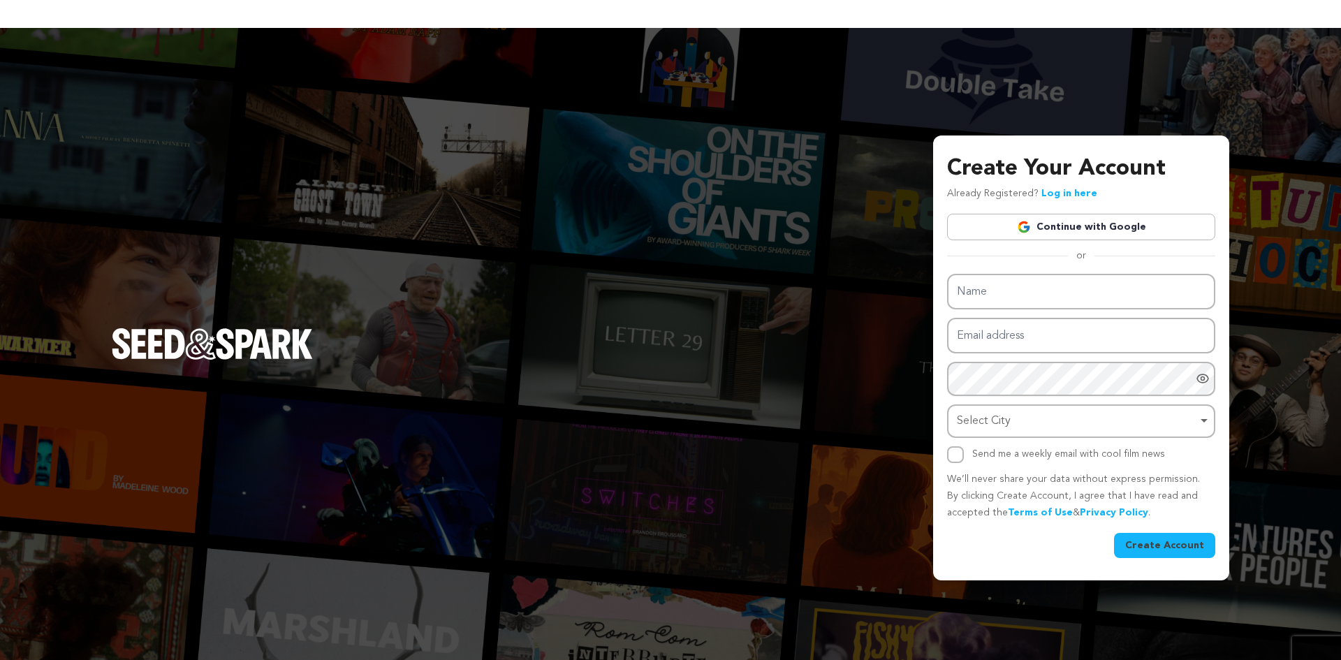 The width and height of the screenshot is (1341, 660). Describe the element at coordinates (1022, 194) in the screenshot. I see `p: Already Registered?` at that location.